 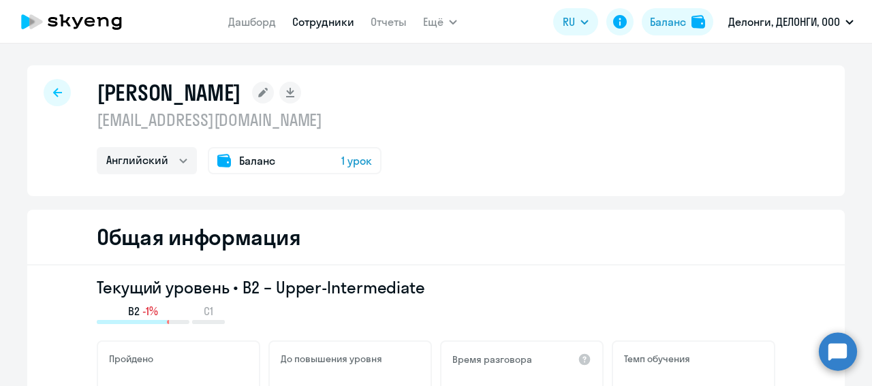 What do you see at coordinates (150, 311) in the screenshot?
I see `span: -1%` at bounding box center [150, 311].